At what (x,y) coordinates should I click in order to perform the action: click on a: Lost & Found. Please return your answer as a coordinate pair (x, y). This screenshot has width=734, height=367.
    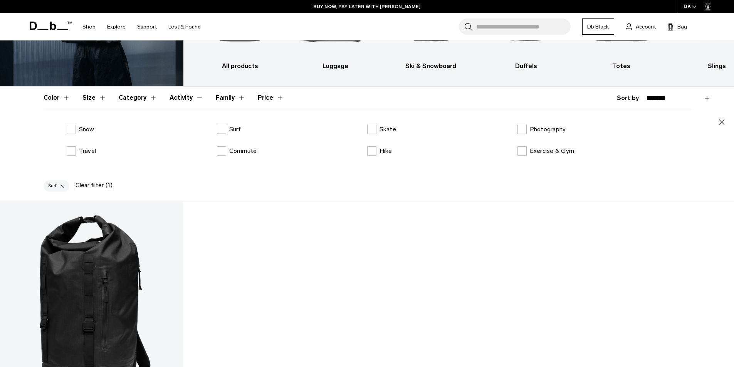
    Looking at the image, I should click on (185, 27).